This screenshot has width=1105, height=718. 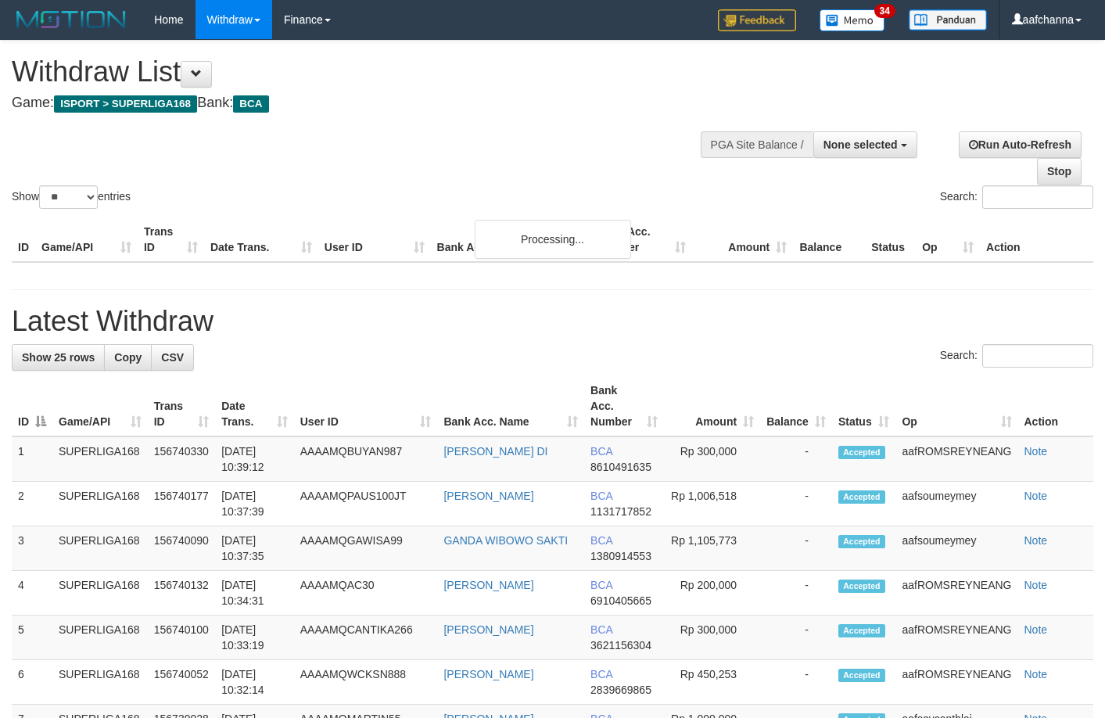 What do you see at coordinates (890, 239) in the screenshot?
I see `th: Status` at bounding box center [890, 239].